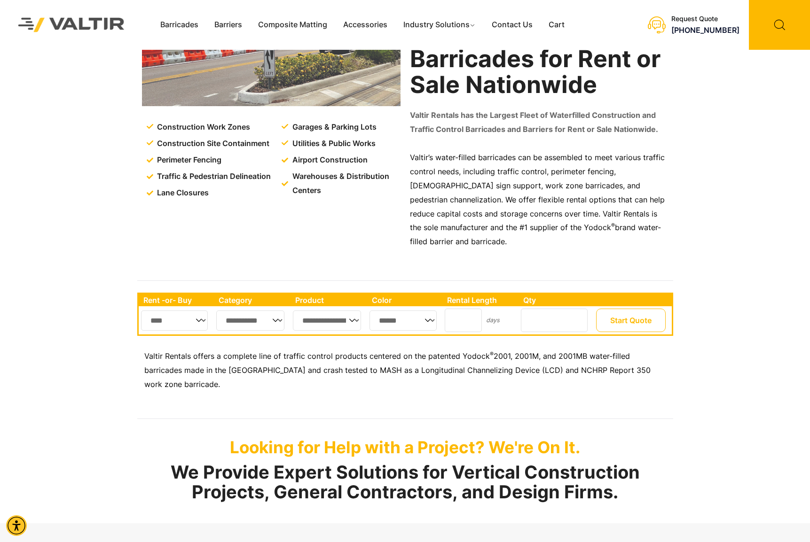 This screenshot has height=542, width=810. Describe the element at coordinates (188, 160) in the screenshot. I see `span: Perimeter Fencing` at that location.